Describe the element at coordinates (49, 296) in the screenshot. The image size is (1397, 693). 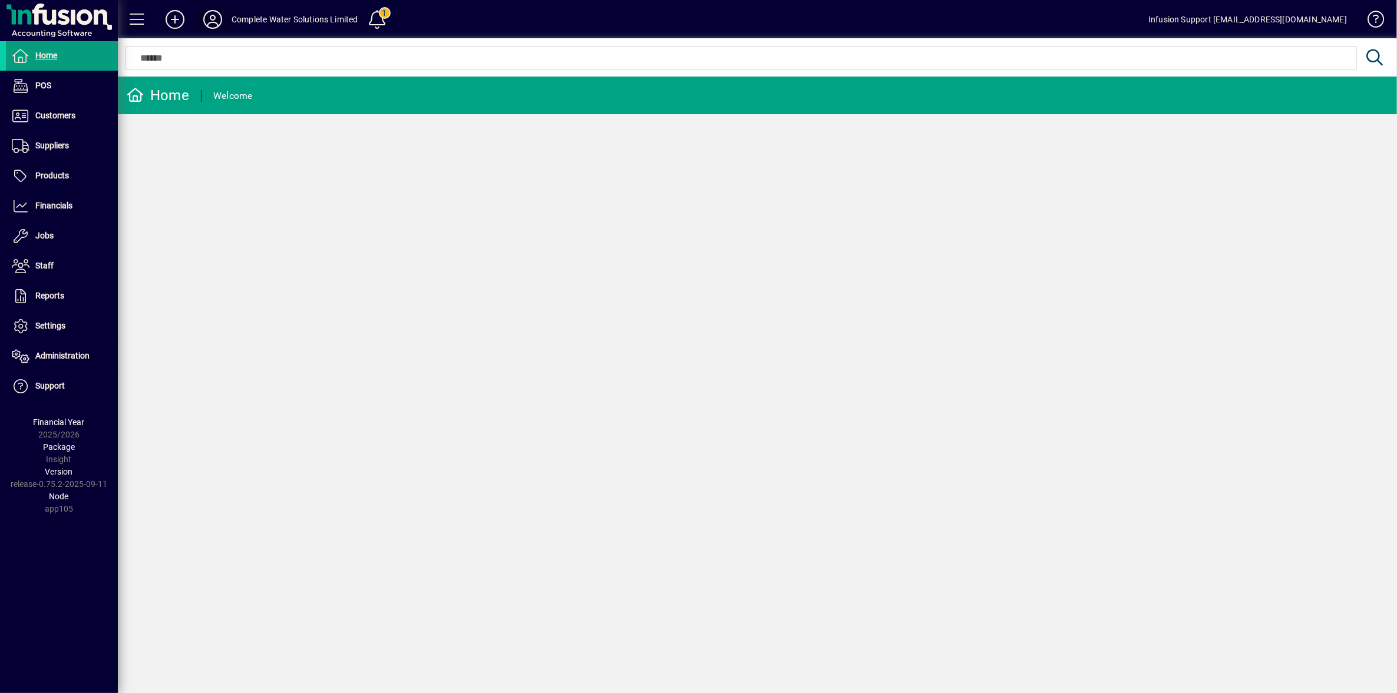
I see `span: Reports` at that location.